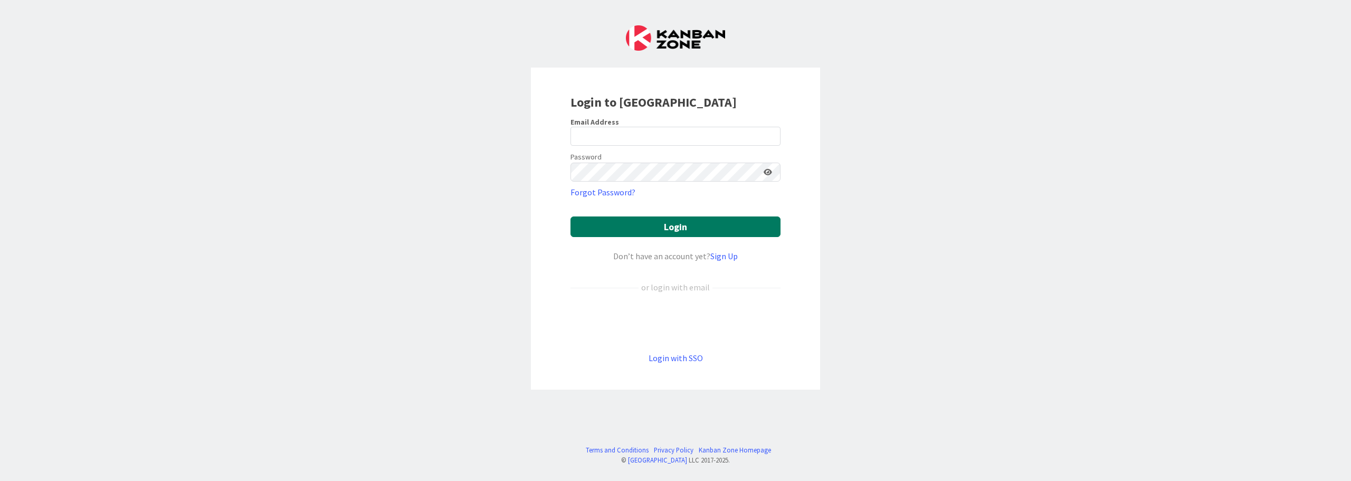  I want to click on div: © LLC 2017- 2025 ., so click(676, 460).